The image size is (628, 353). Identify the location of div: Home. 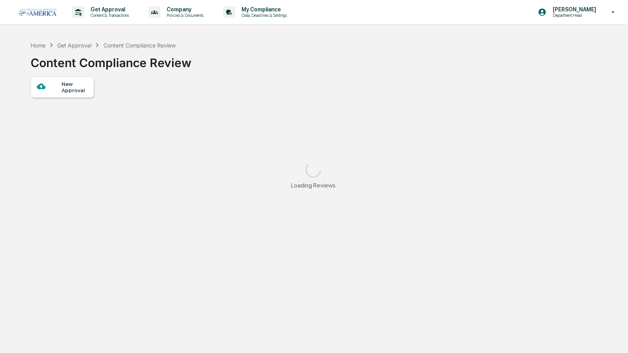
(38, 45).